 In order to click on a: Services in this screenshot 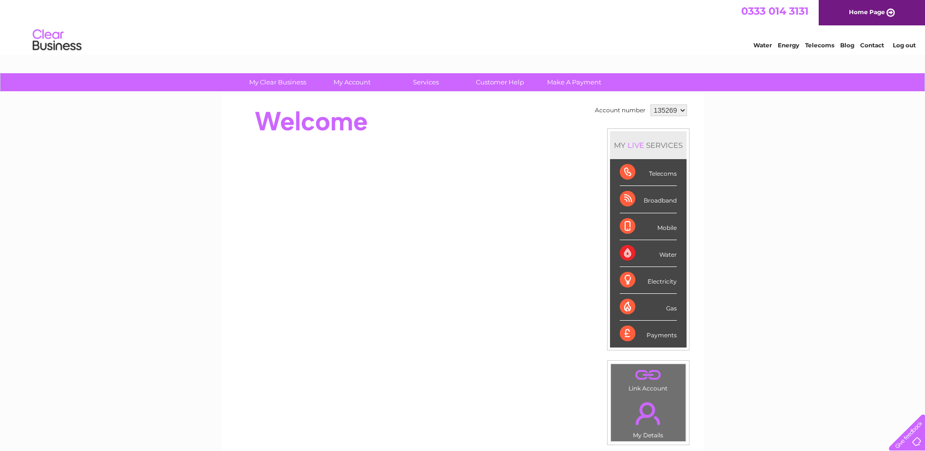, I will do `click(426, 82)`.